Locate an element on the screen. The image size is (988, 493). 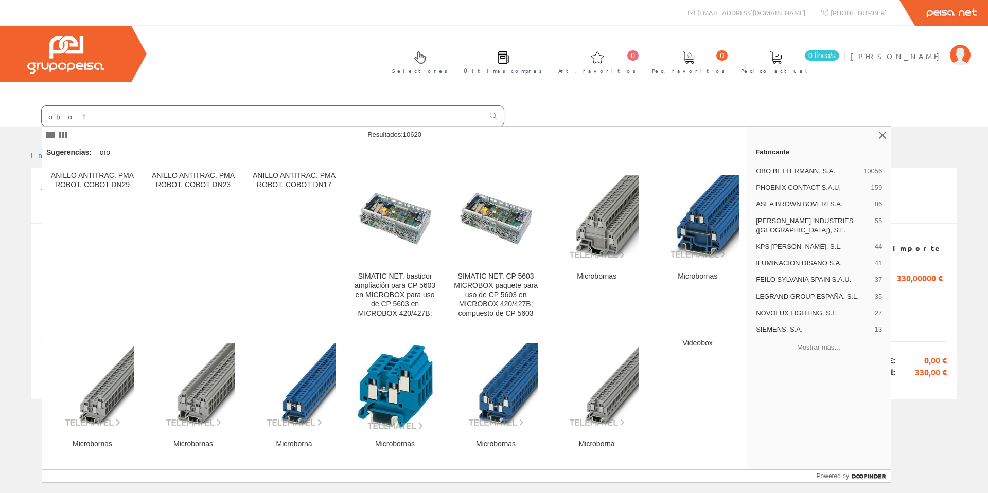
th: Importe is located at coordinates (911, 248).